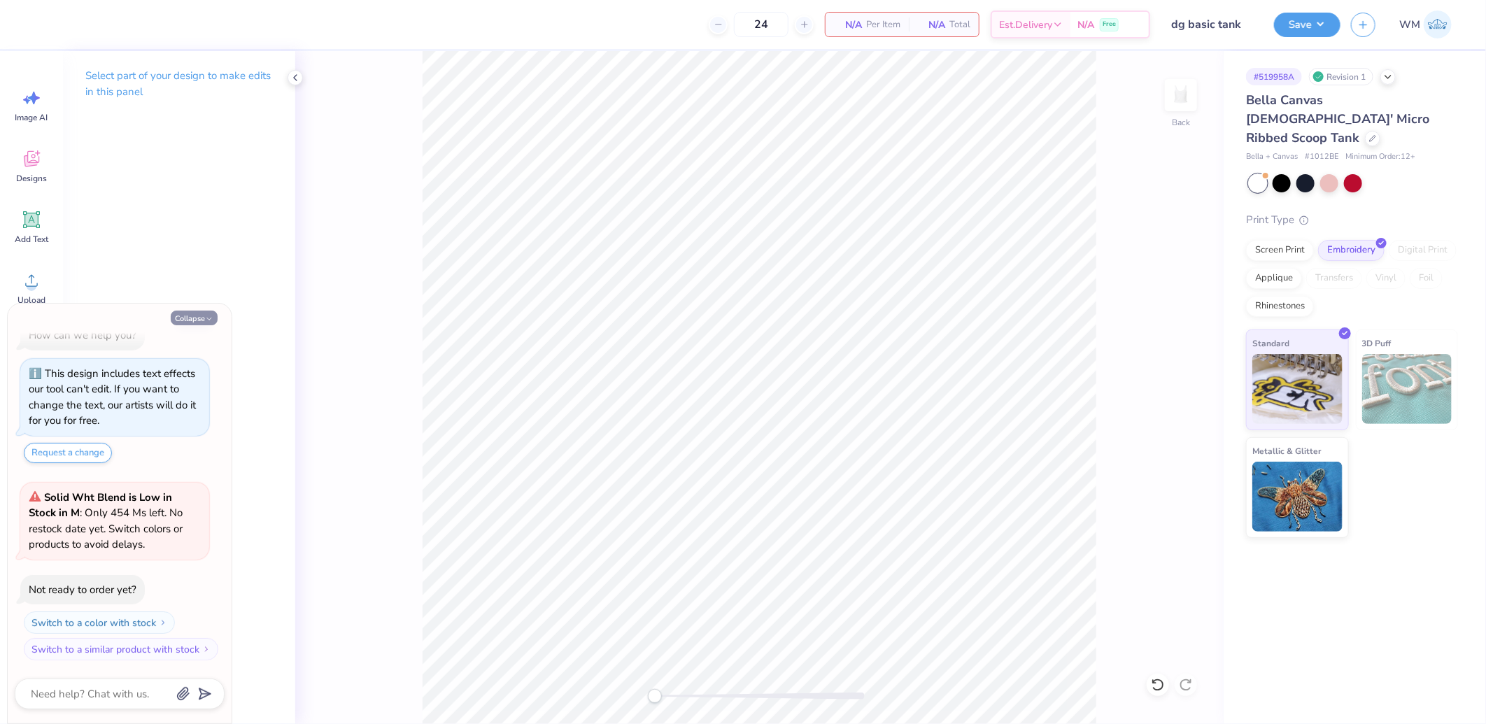 Image resolution: width=1486 pixels, height=724 pixels. I want to click on div: Not ready to order yet?, so click(83, 590).